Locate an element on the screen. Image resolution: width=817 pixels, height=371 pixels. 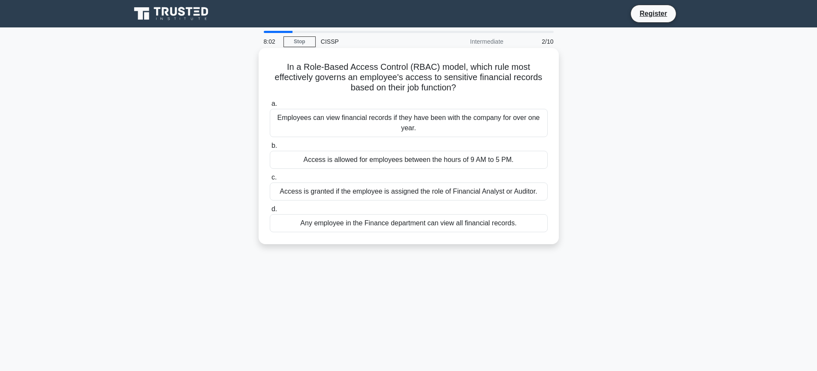
span: a. is located at coordinates (274, 103).